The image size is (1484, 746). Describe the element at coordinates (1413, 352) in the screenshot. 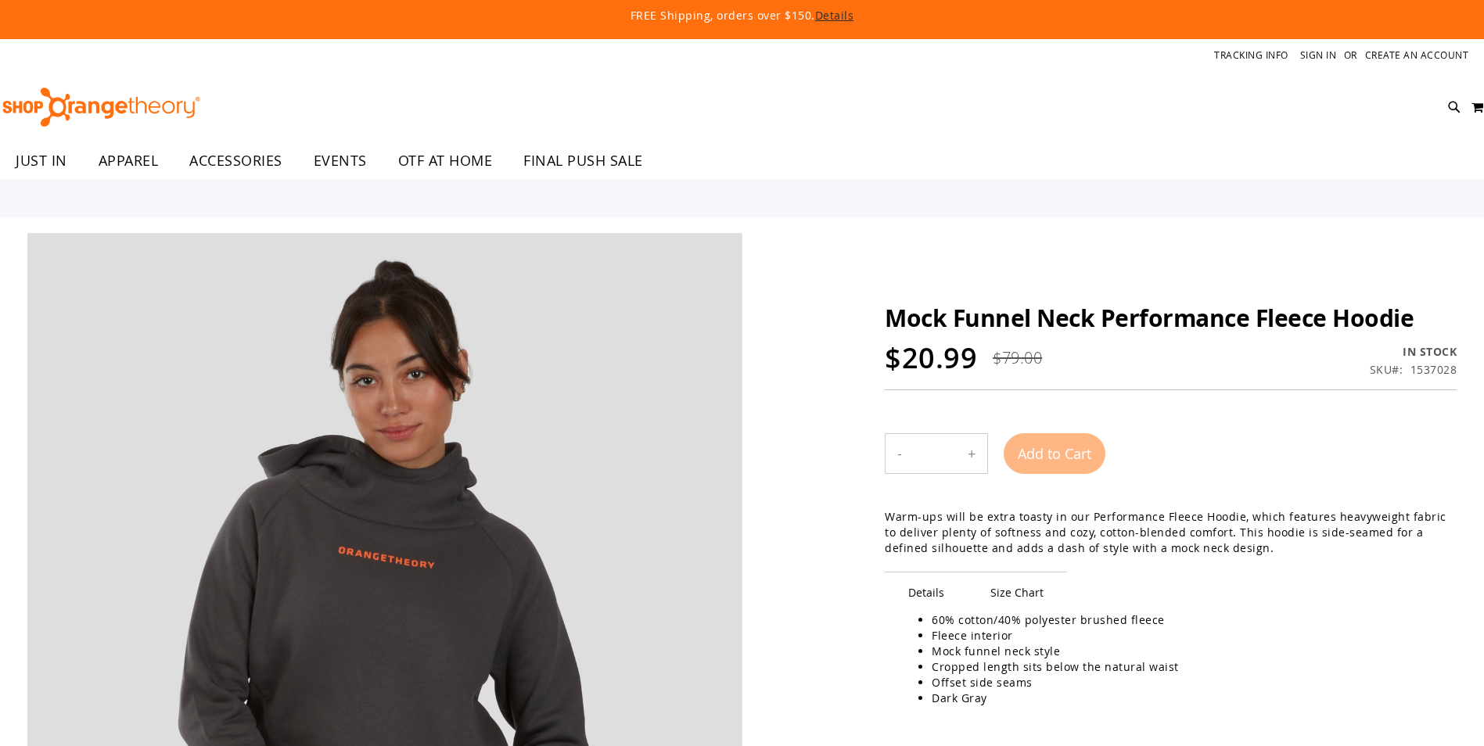

I see `div: Availability` at that location.